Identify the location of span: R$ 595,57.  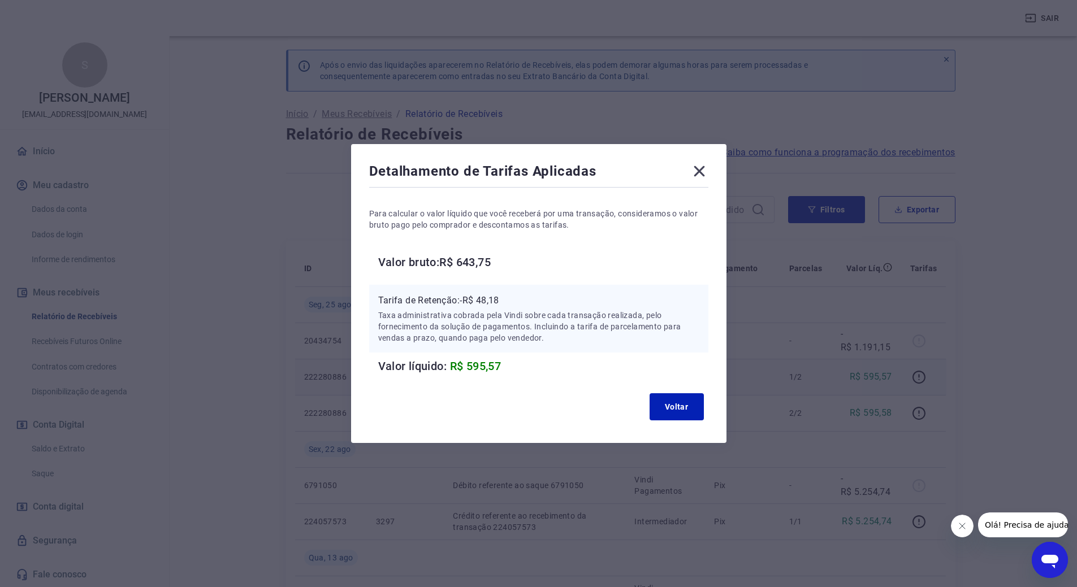
(475, 366).